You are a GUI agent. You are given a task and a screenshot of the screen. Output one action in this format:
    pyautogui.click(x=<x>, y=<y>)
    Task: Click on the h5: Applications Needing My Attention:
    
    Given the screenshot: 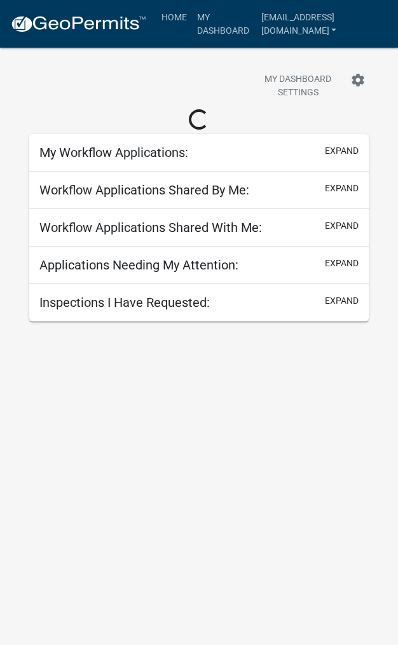 What is the action you would take?
    pyautogui.click(x=138, y=265)
    